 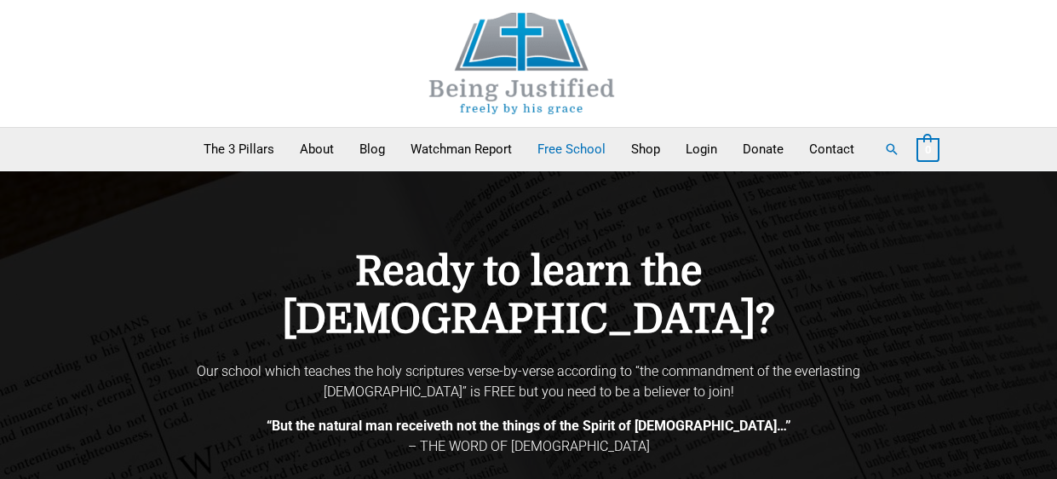 What do you see at coordinates (529, 382) in the screenshot?
I see `p: Our school which teaches the holy scriptures verse-by-verse according to “the commandment of the ...` at bounding box center [529, 382].